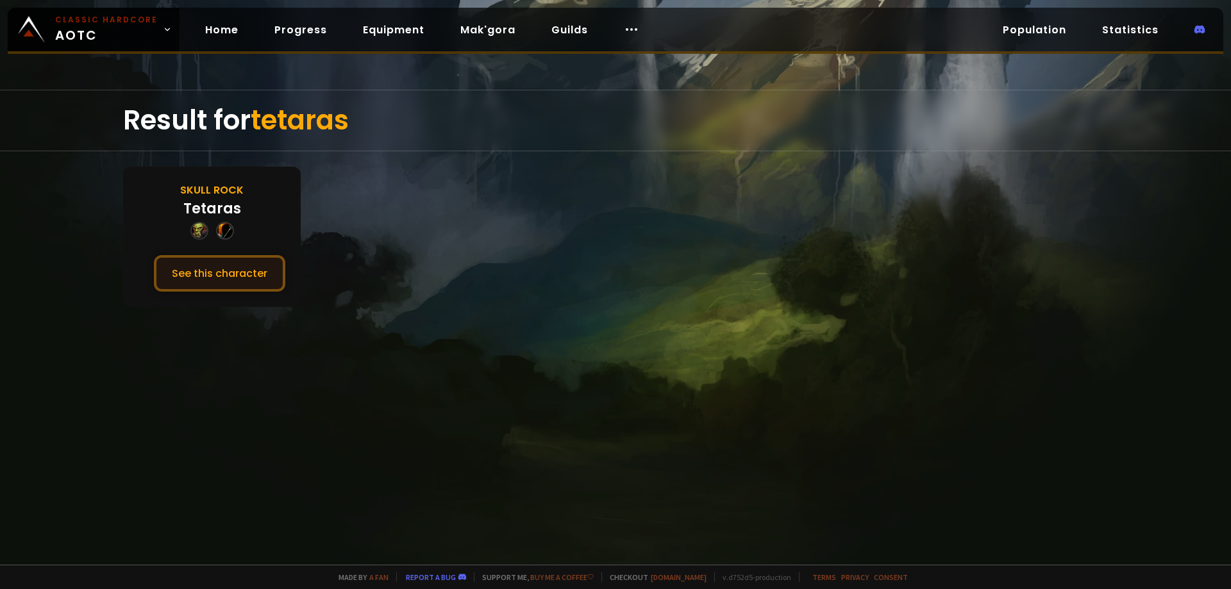 This screenshot has width=1231, height=589. I want to click on a: Statistics, so click(1130, 29).